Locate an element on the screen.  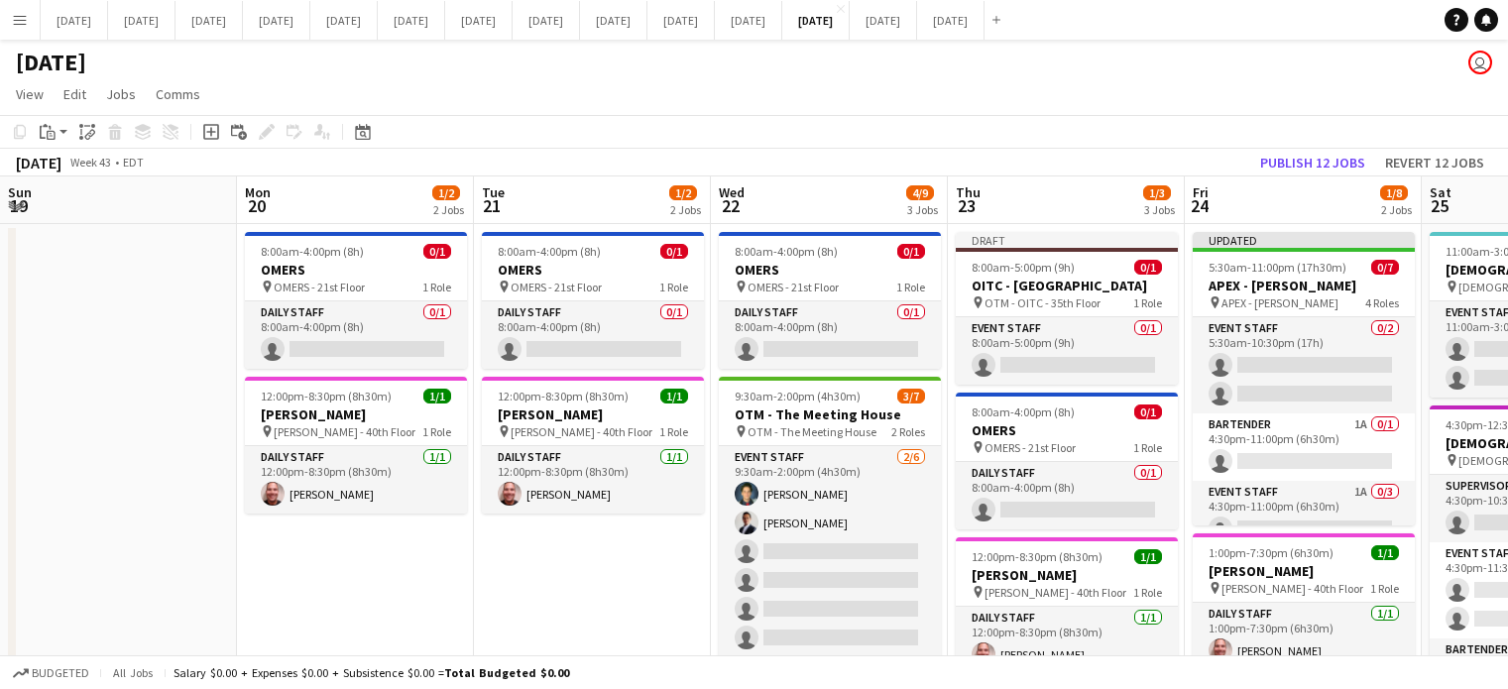
span: Sun is located at coordinates (20, 192).